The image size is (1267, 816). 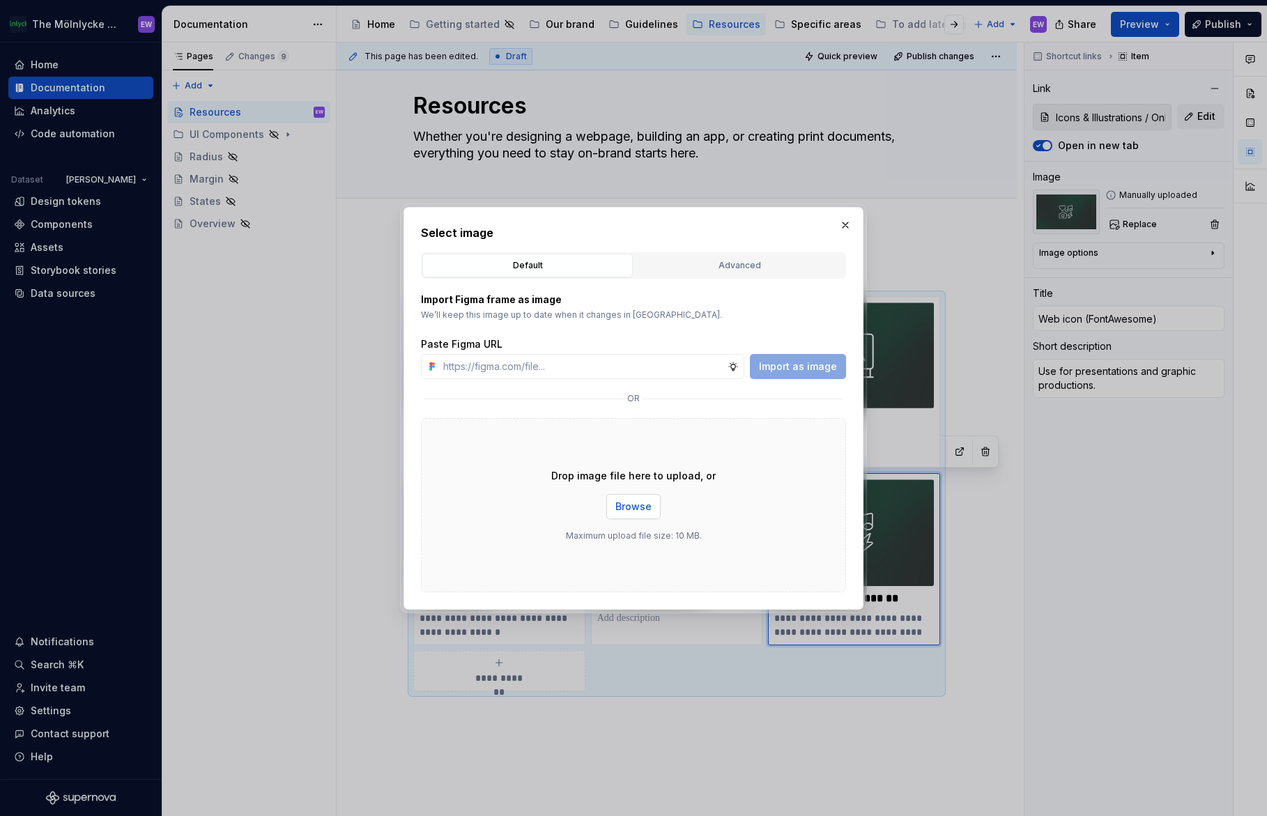 I want to click on p: Import Figma frame as image, so click(x=634, y=300).